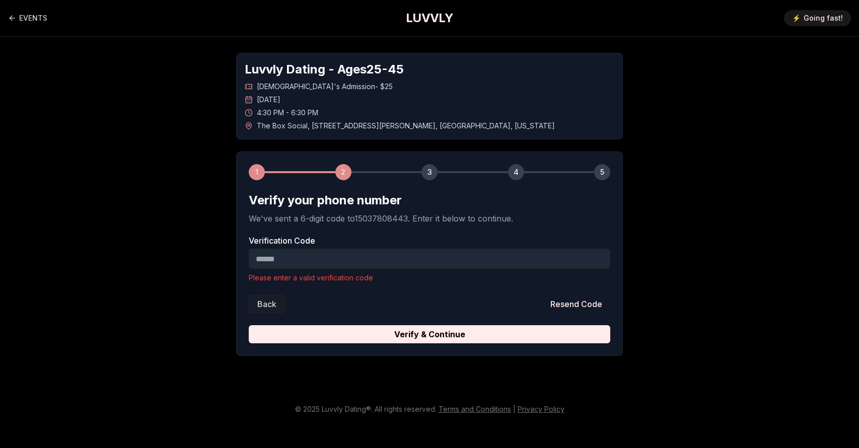  What do you see at coordinates (429, 200) in the screenshot?
I see `h2: Verify your phone number` at bounding box center [429, 200].